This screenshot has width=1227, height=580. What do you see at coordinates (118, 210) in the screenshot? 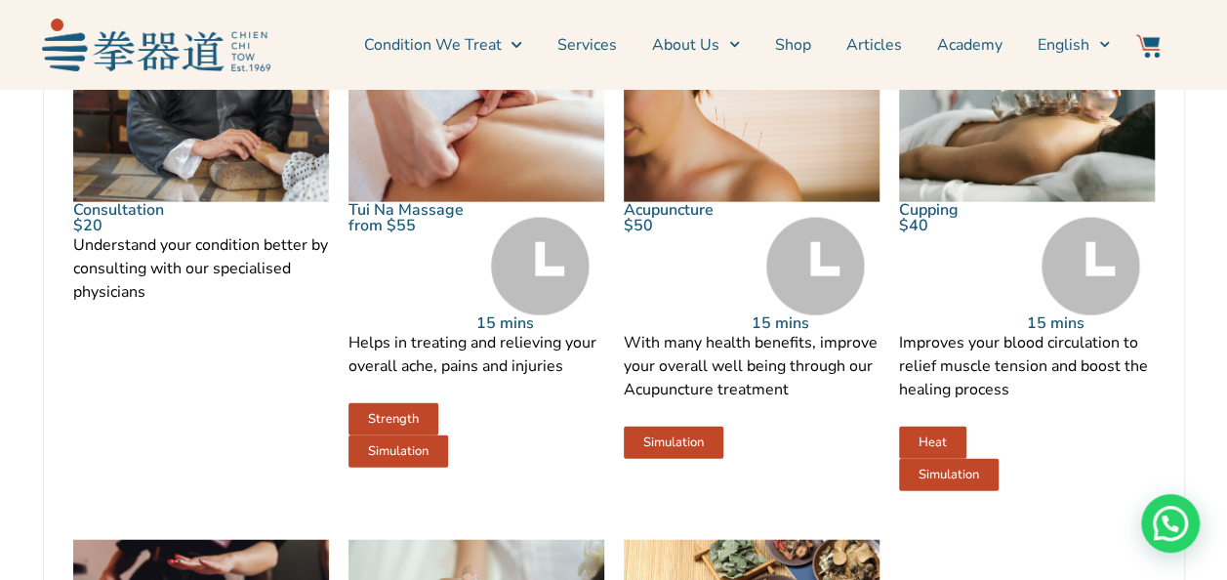
I see `a: Consultation` at bounding box center [118, 210].